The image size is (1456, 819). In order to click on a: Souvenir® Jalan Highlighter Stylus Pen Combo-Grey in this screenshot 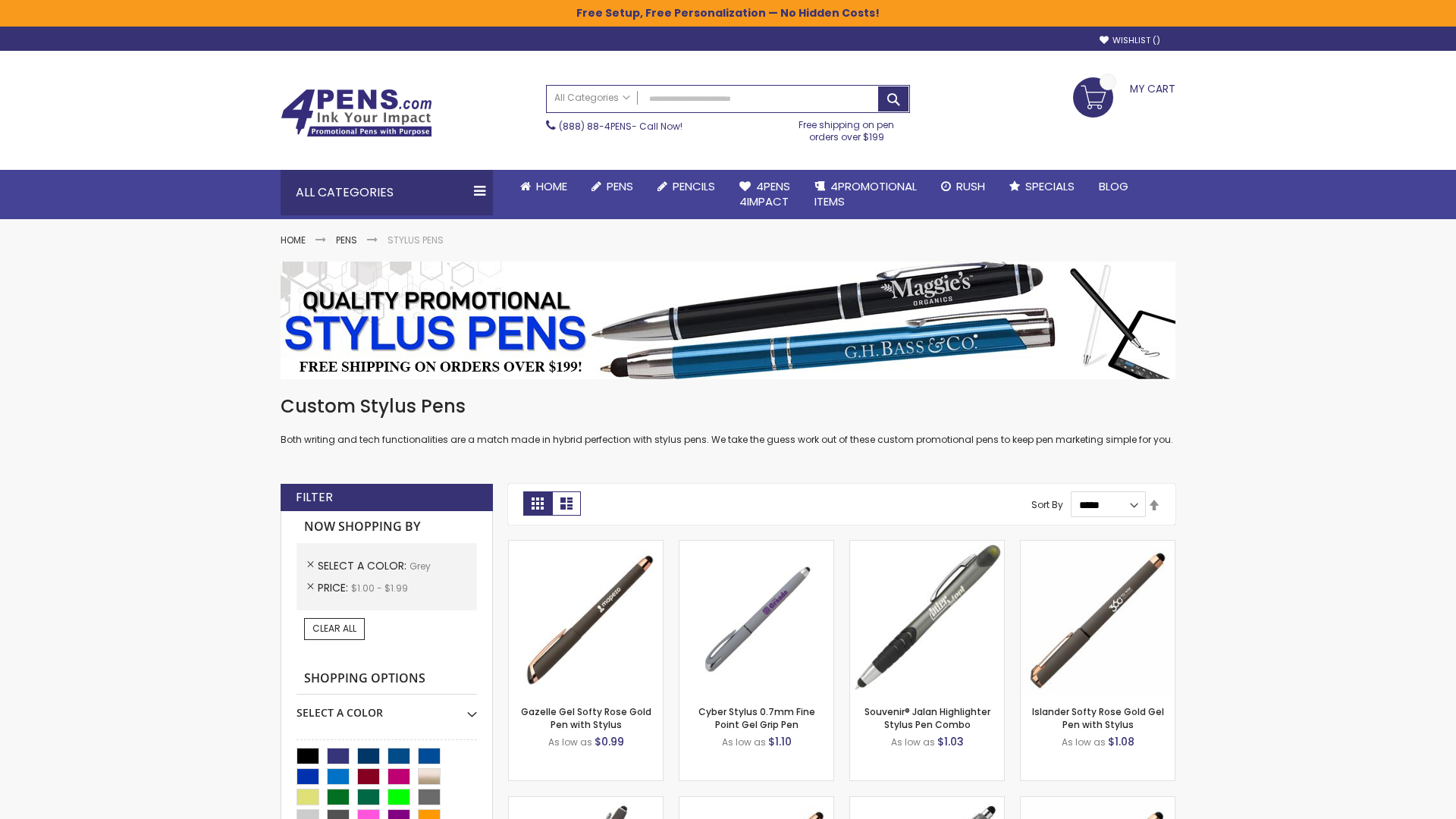, I will do `click(927, 546)`.